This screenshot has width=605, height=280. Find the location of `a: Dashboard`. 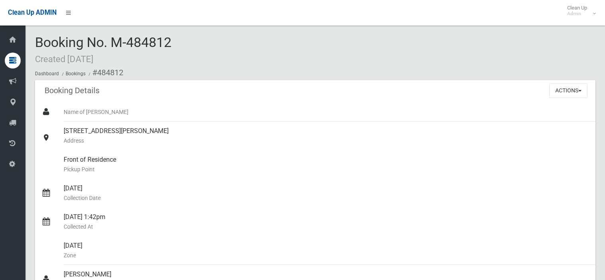

a: Dashboard is located at coordinates (47, 74).